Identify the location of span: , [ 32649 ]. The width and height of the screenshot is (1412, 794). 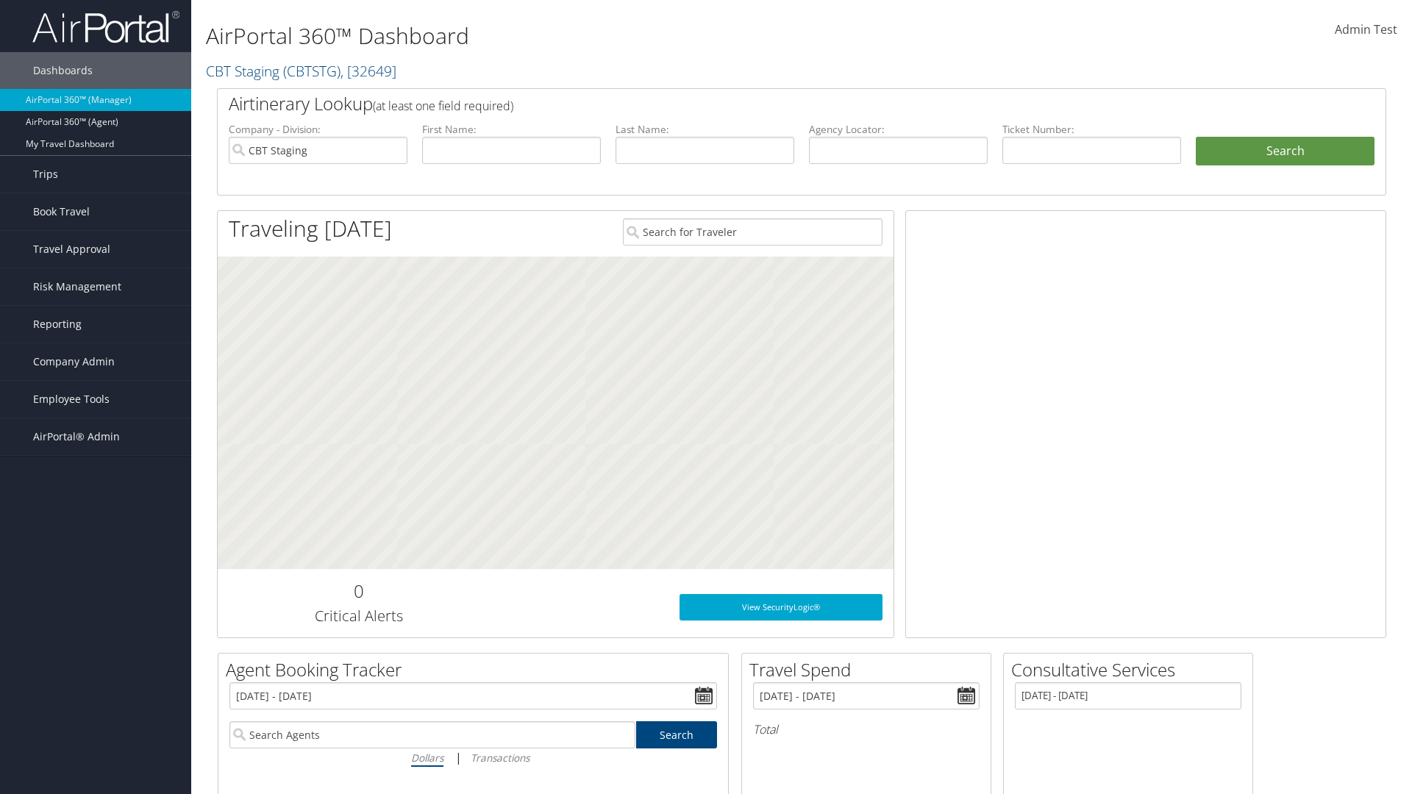
(368, 71).